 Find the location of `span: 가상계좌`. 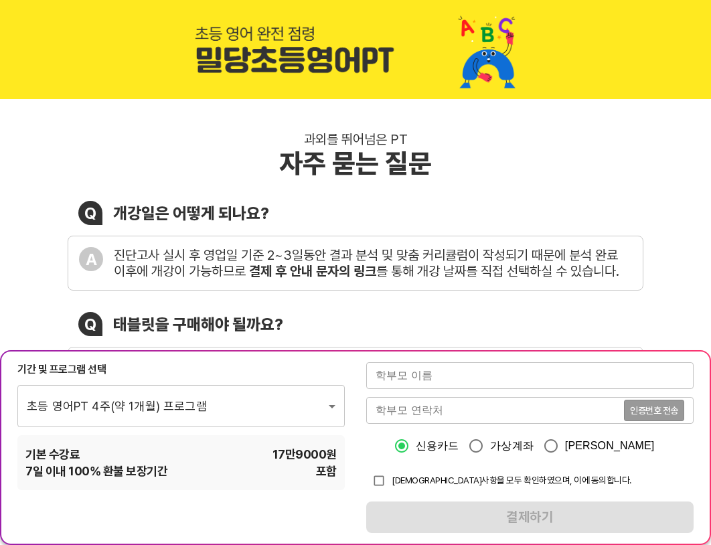

span: 가상계좌 is located at coordinates (511, 446).